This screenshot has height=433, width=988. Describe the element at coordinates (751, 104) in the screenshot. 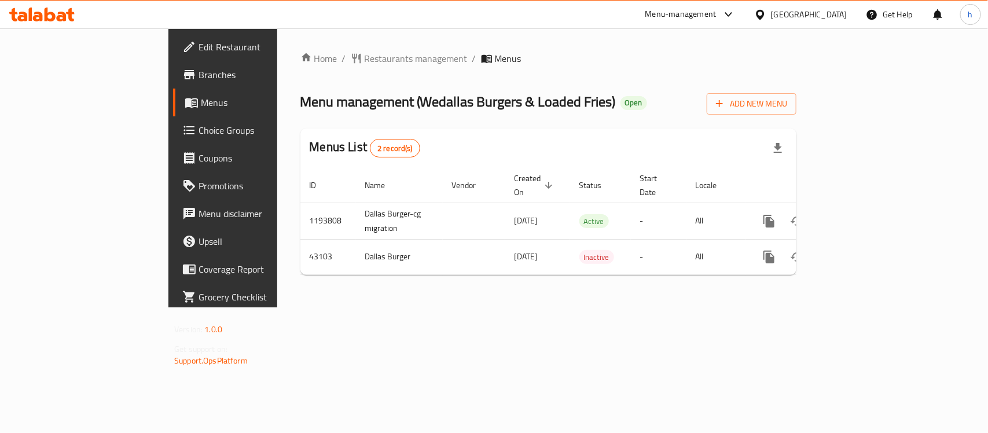

I see `span: Add New Menu` at that location.